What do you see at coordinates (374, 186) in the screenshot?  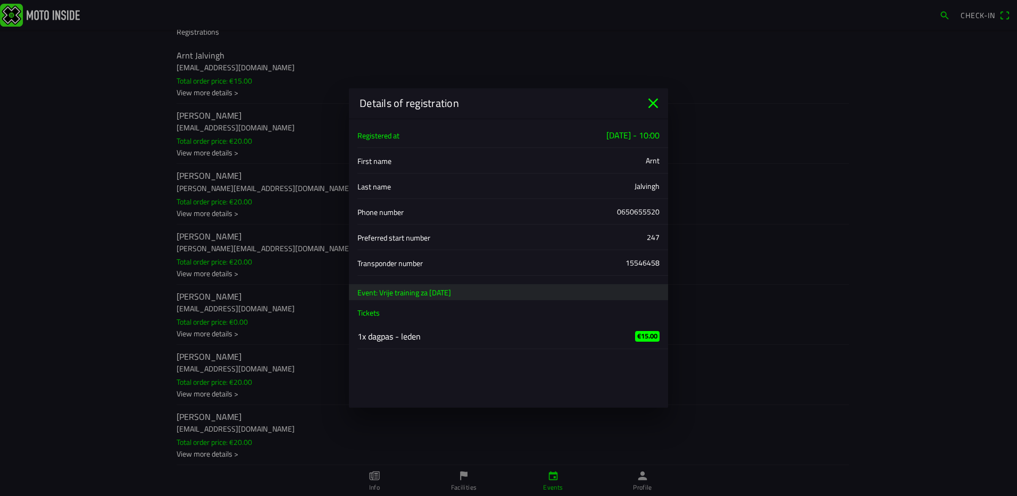 I see `span: Last name` at bounding box center [374, 186].